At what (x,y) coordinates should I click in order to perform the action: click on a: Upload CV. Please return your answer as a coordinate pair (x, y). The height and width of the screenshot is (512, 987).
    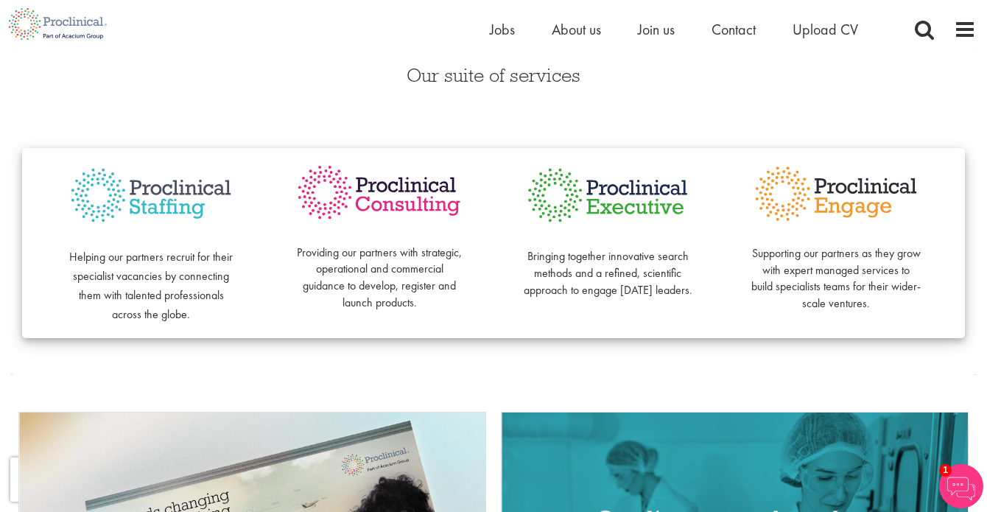
    Looking at the image, I should click on (825, 29).